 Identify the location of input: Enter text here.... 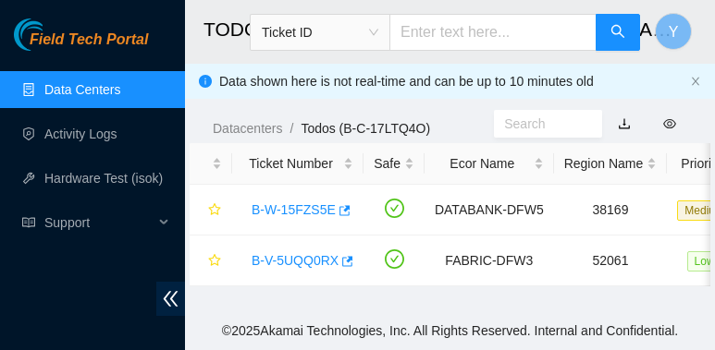
(493, 32).